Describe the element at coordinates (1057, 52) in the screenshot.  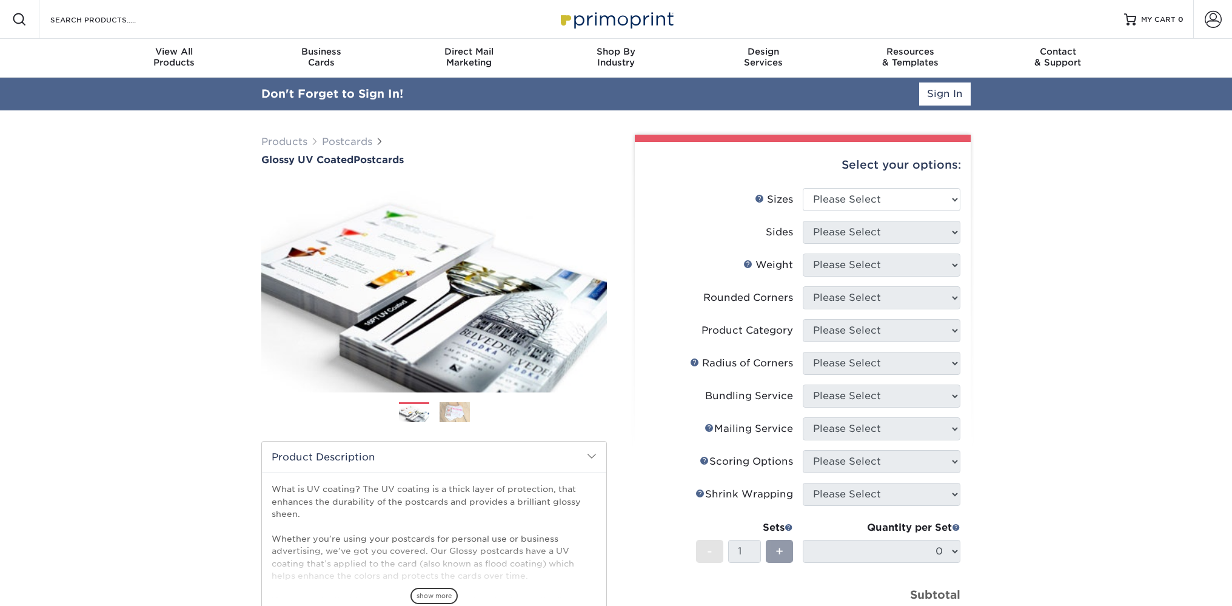
I see `span: Contact` at that location.